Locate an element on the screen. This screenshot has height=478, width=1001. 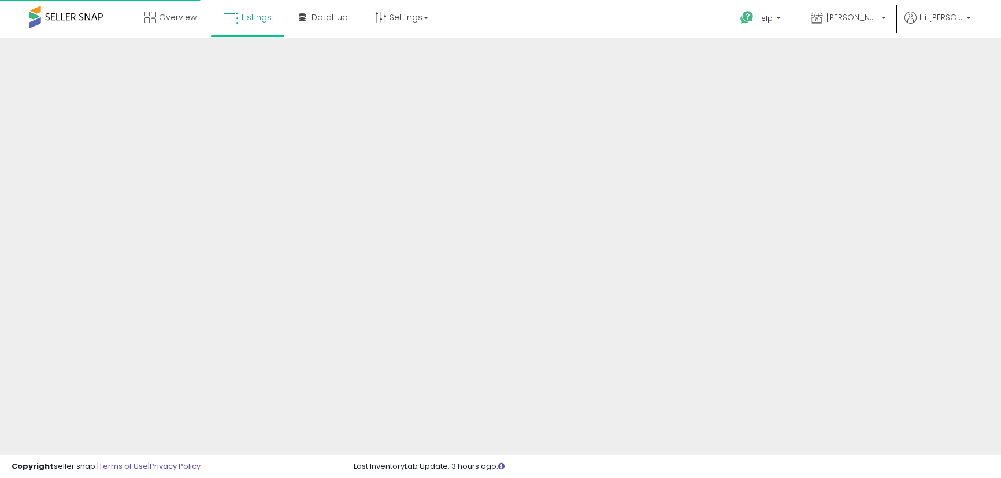
div: seller snap | | is located at coordinates (106, 467).